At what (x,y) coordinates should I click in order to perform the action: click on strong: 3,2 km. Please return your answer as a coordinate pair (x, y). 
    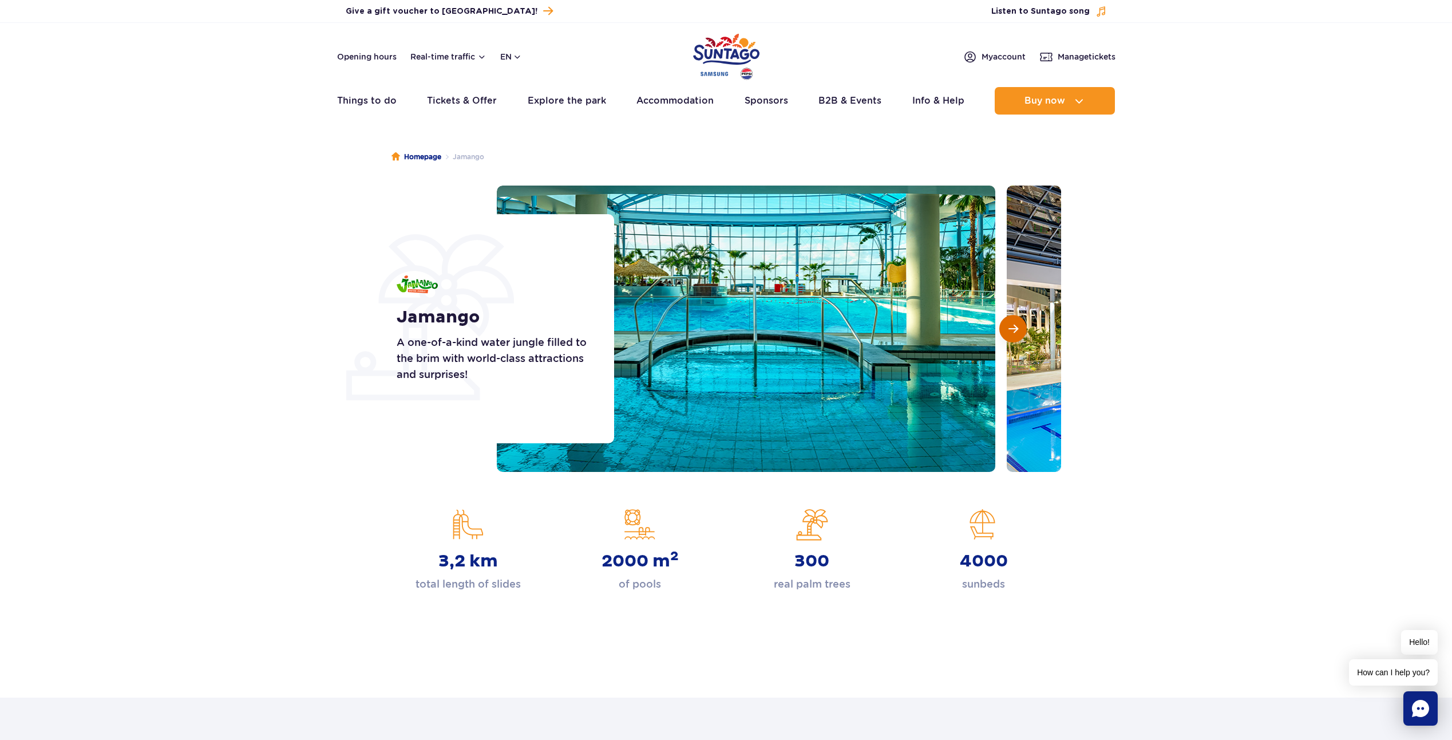
    Looking at the image, I should click on (468, 561).